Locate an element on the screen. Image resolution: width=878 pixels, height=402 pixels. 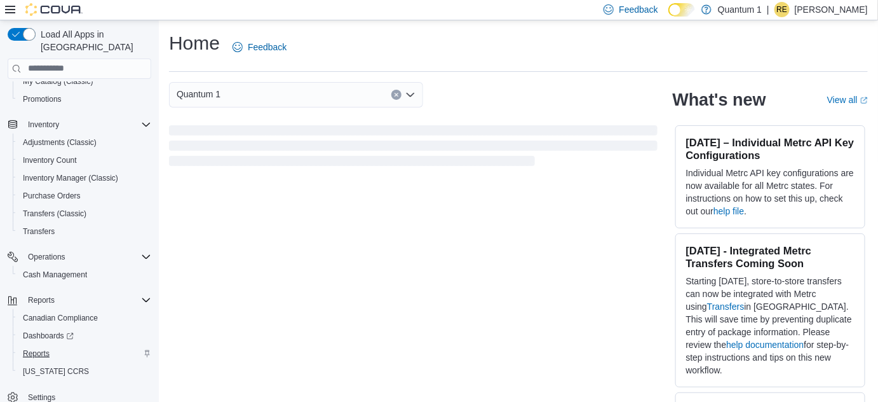
p: Individual Metrc API key configurations are now available for all Metrc states. For instructions ... is located at coordinates (770, 192).